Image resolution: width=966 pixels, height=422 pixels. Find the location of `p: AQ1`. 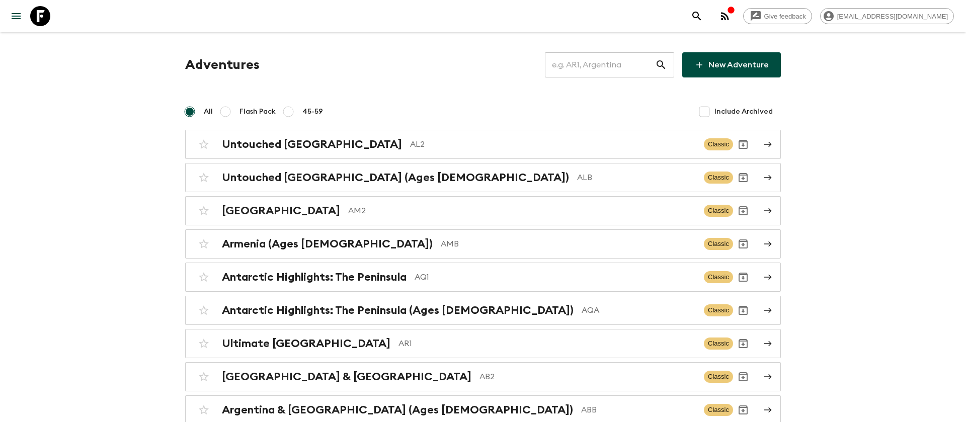

p: AQ1 is located at coordinates (555, 277).